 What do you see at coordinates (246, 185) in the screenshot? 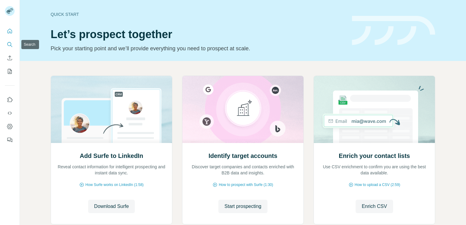
I see `span: How to prospect with Surfe (1:30)` at bounding box center [246, 185].